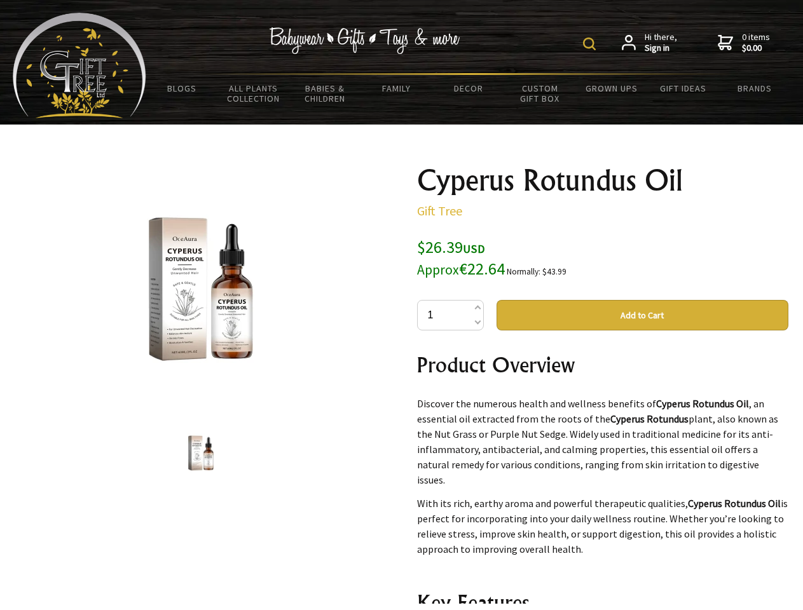 Image resolution: width=803 pixels, height=610 pixels. I want to click on span: Hi there,, so click(660, 43).